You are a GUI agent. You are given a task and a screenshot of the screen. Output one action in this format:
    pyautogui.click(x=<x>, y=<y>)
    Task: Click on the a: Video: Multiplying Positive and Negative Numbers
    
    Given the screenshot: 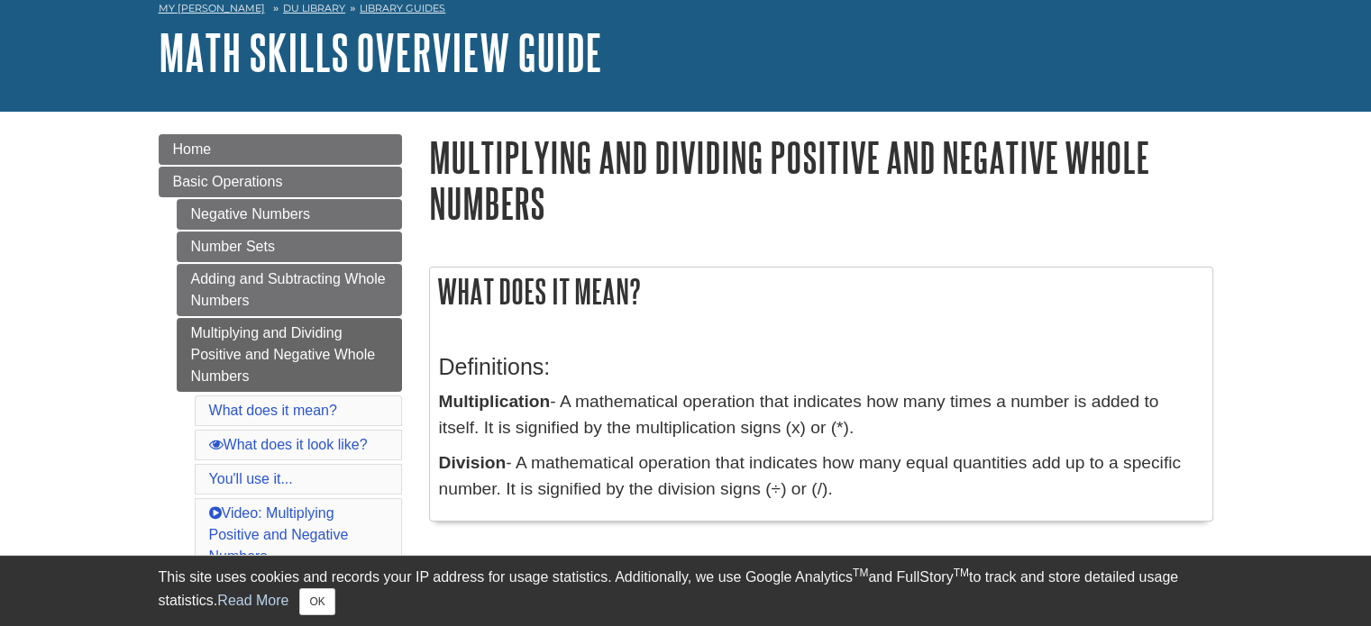 What is the action you would take?
    pyautogui.click(x=278, y=534)
    